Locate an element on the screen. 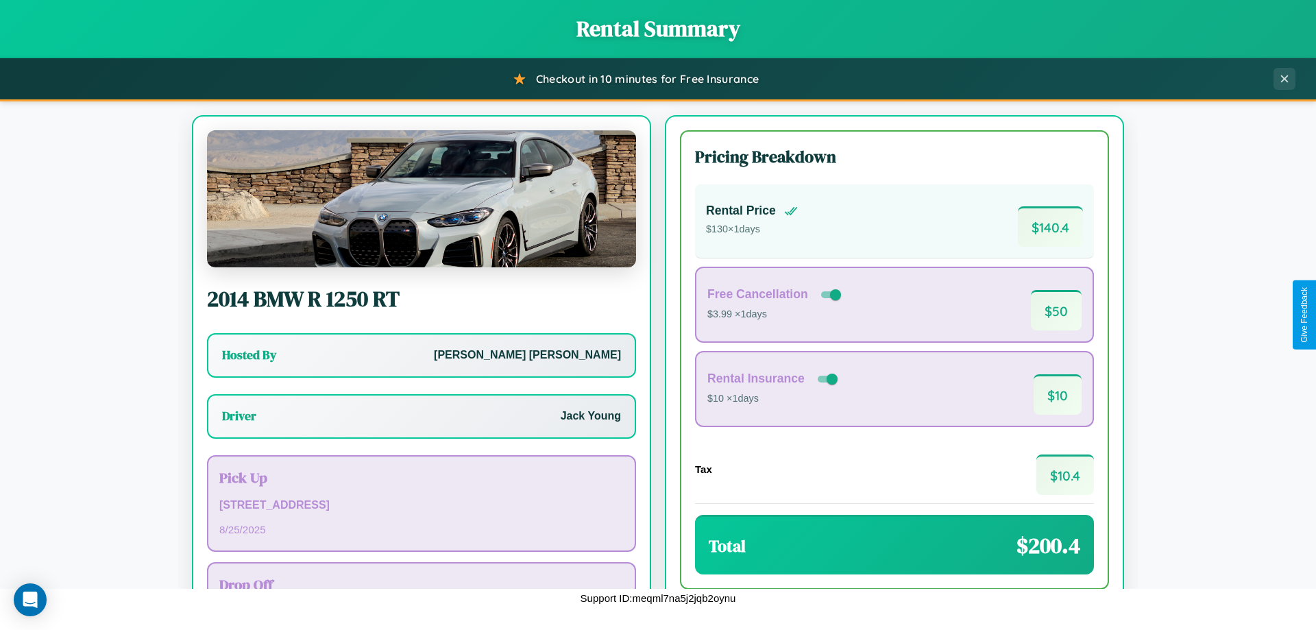 Image resolution: width=1316 pixels, height=630 pixels. h4: Tax is located at coordinates (703, 469).